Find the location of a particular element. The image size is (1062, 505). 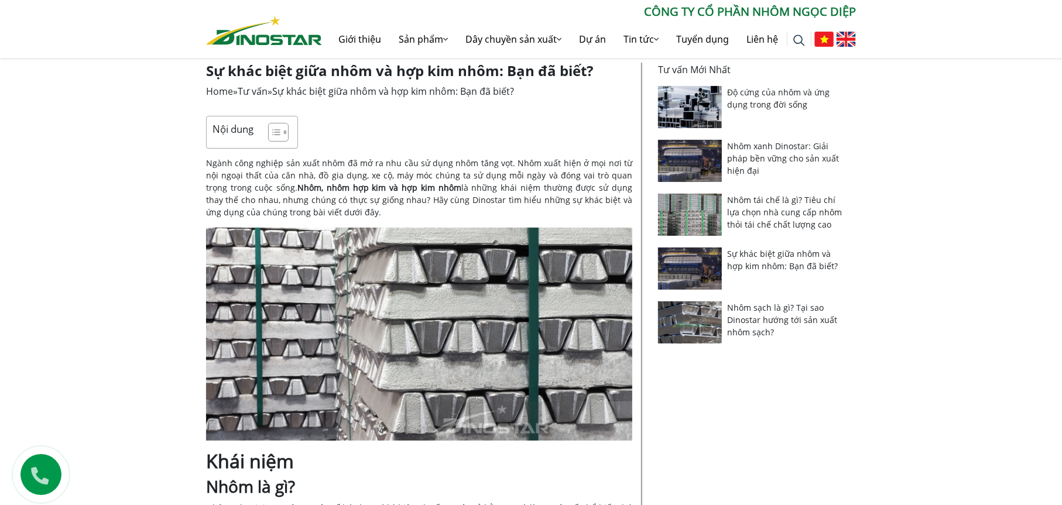

img: Sự khác biệt giữa nhôm và hợp kim nhôm: Bạn đã biết? is located at coordinates (689, 269).